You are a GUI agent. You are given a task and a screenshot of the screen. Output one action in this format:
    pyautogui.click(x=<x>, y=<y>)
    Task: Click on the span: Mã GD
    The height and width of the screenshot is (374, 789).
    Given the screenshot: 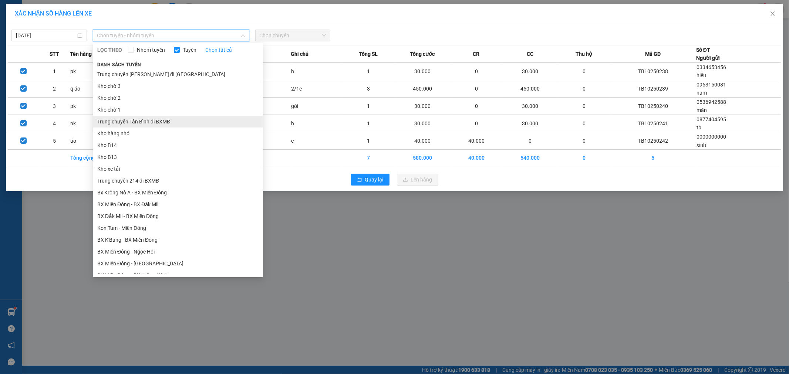 What is the action you would take?
    pyautogui.click(x=653, y=54)
    